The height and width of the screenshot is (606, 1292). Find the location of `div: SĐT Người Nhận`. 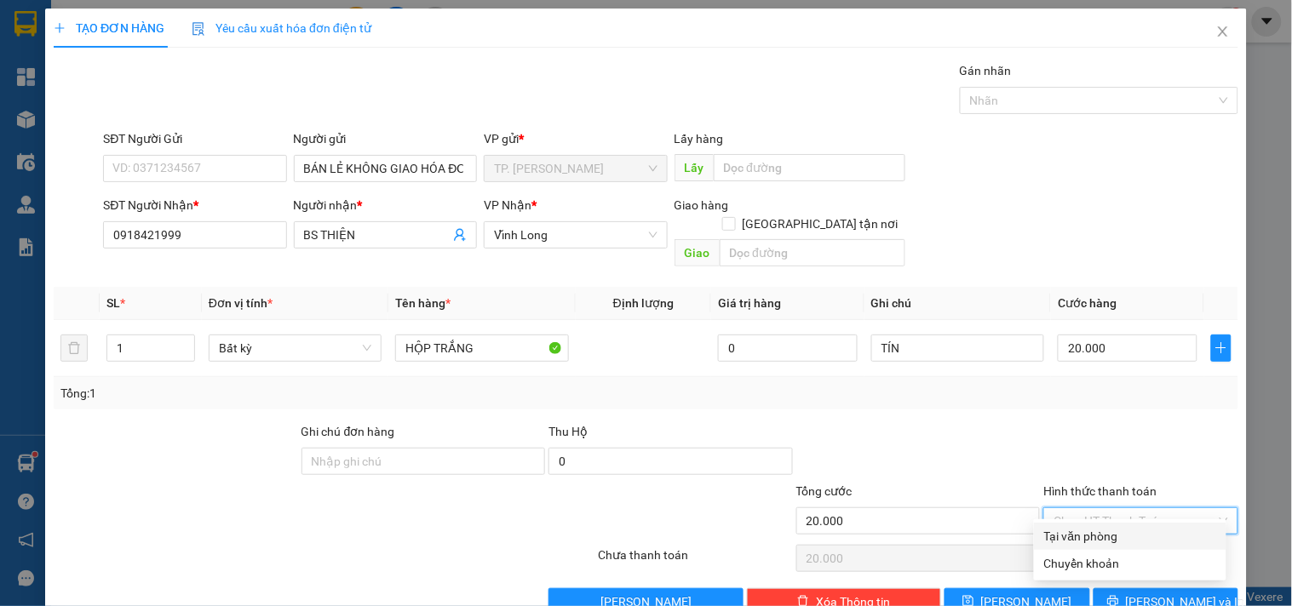

div: SĐT Người Nhận is located at coordinates (194, 205).